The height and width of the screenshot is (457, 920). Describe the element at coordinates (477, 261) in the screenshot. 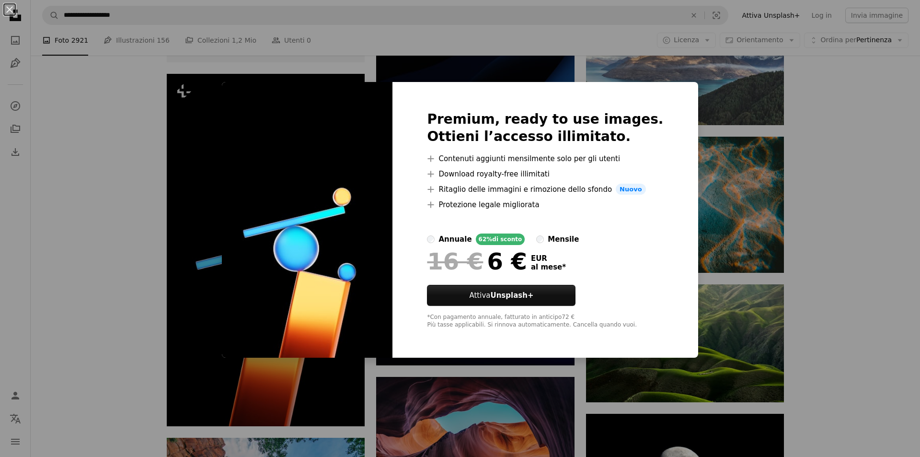

I see `div: 6 €` at that location.